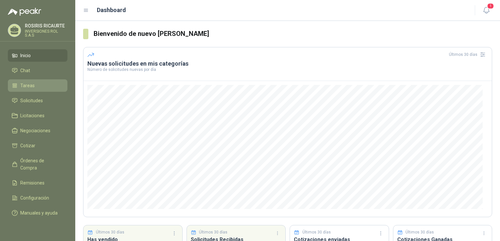 The image size is (500, 241). What do you see at coordinates (26, 56) in the screenshot?
I see `span: Inicio` at bounding box center [26, 56].